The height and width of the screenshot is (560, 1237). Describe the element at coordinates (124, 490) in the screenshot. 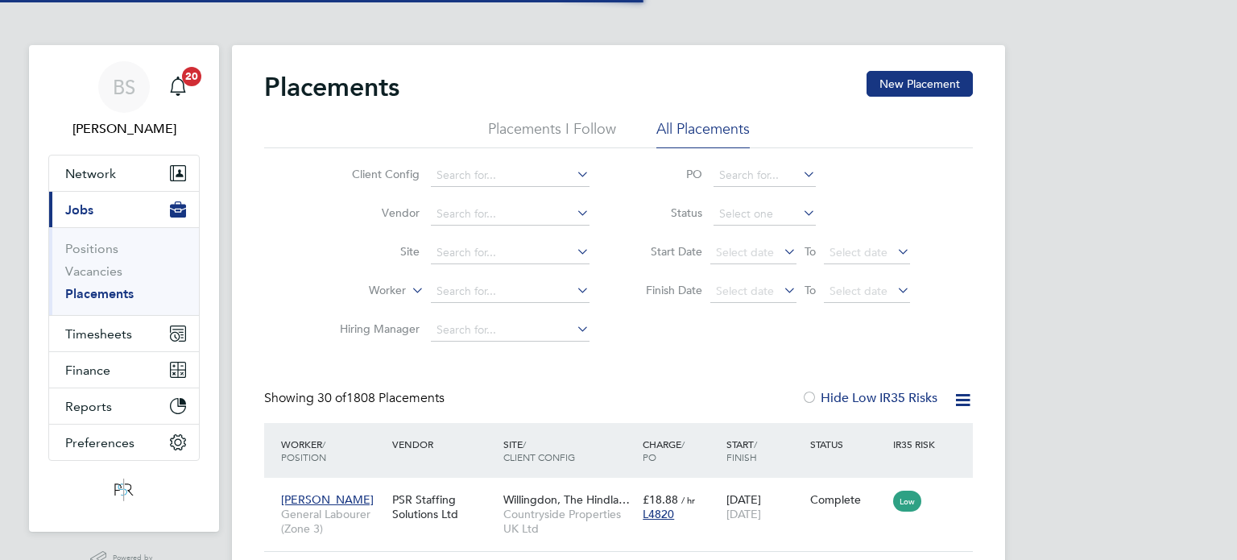

I see `a: Go to home page` at that location.